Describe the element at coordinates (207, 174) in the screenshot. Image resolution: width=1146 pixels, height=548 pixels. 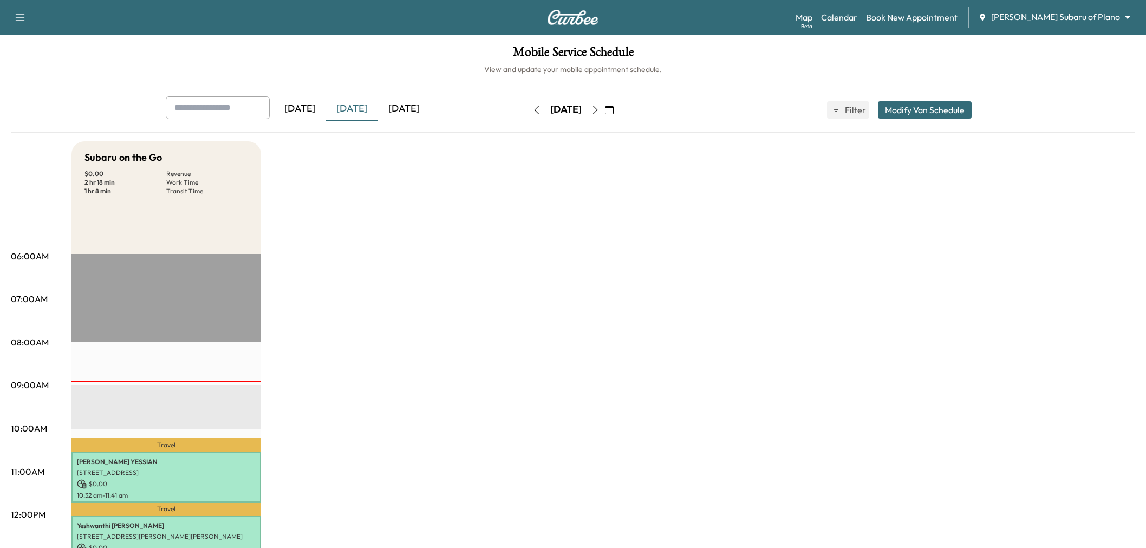
I see `p: Revenue` at that location.